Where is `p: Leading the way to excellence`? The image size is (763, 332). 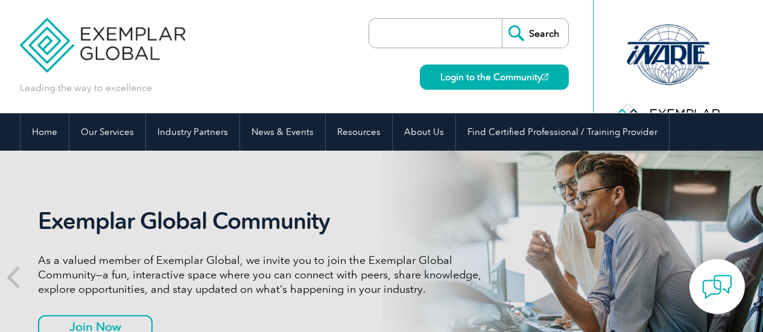
p: Leading the way to excellence is located at coordinates (86, 88).